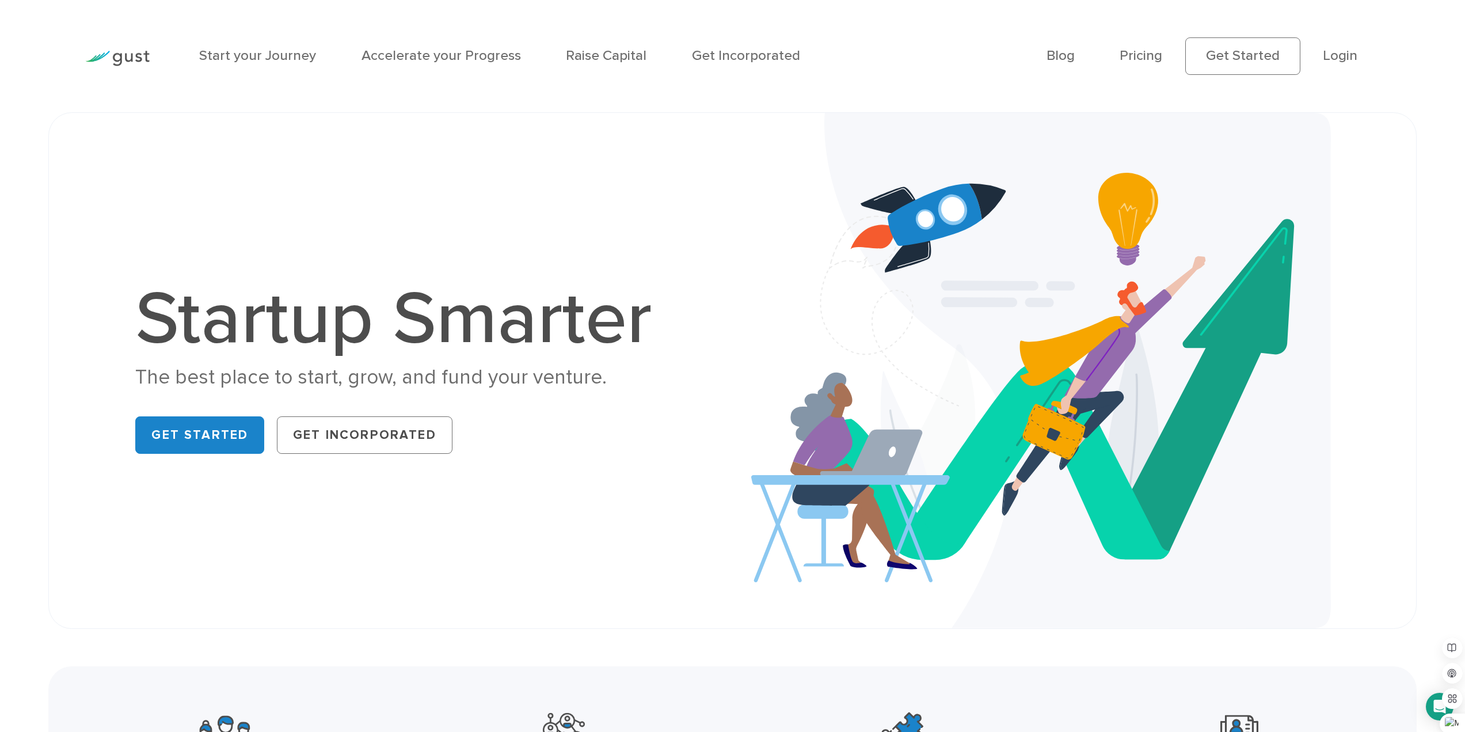 This screenshot has height=732, width=1465. What do you see at coordinates (1340, 55) in the screenshot?
I see `a: Login` at bounding box center [1340, 55].